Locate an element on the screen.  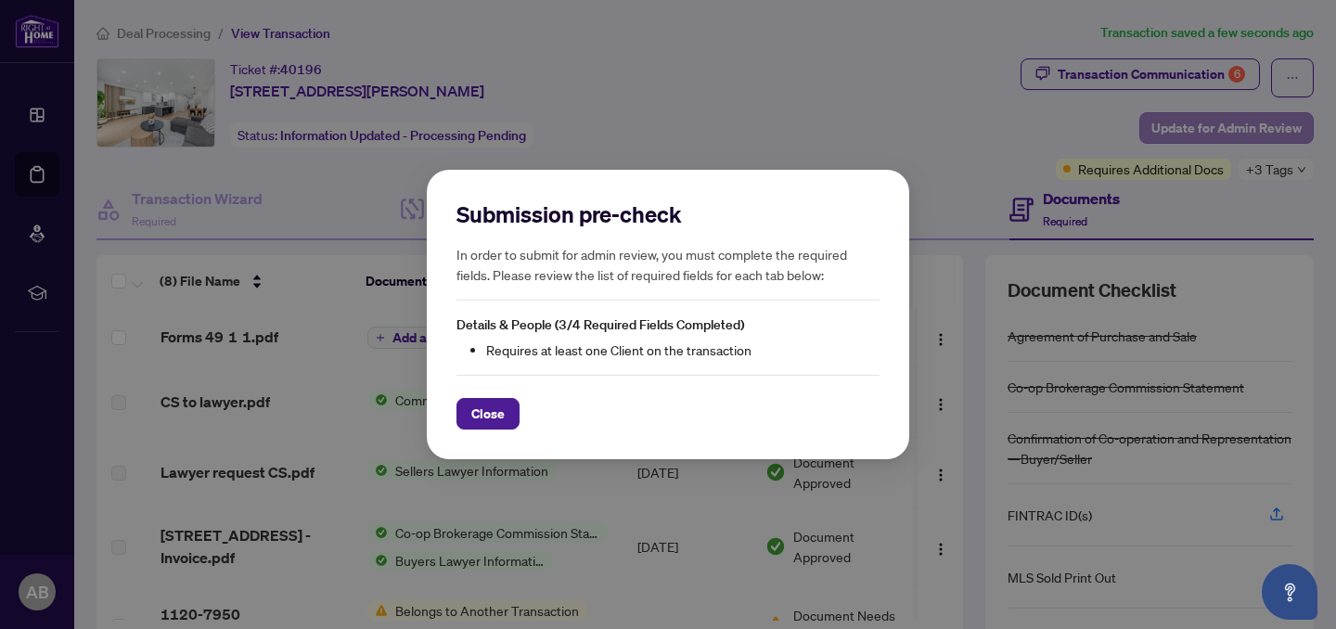
span: Details & People (3/4 Required Fields Completed) is located at coordinates (600, 325).